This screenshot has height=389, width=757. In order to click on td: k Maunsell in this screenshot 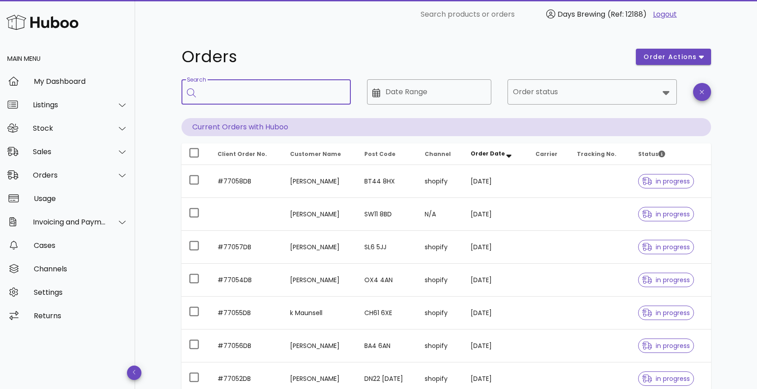, I will do `click(320, 313)`.